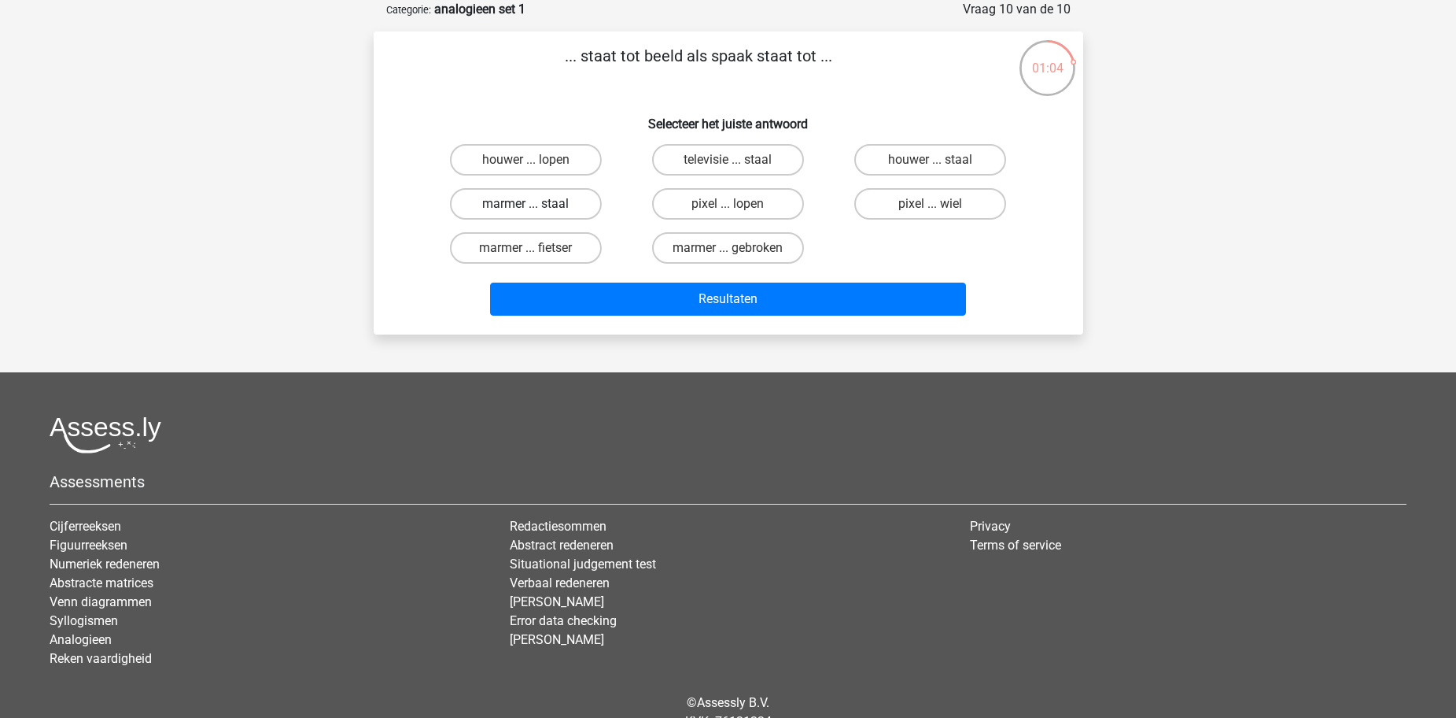 The width and height of the screenshot is (1456, 718). I want to click on a: Cijferreeksen, so click(85, 526).